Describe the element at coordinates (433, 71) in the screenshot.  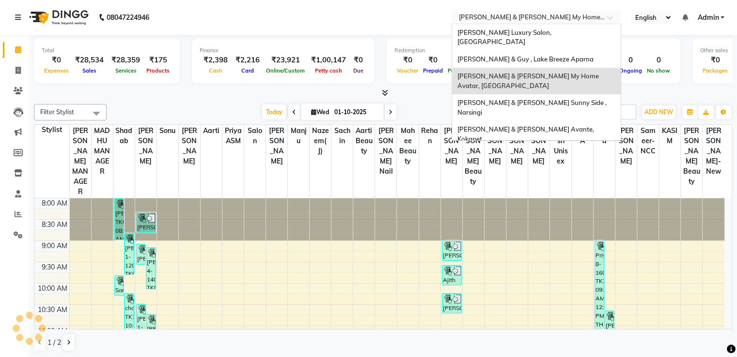
I see `span: Prepaid` at that location.